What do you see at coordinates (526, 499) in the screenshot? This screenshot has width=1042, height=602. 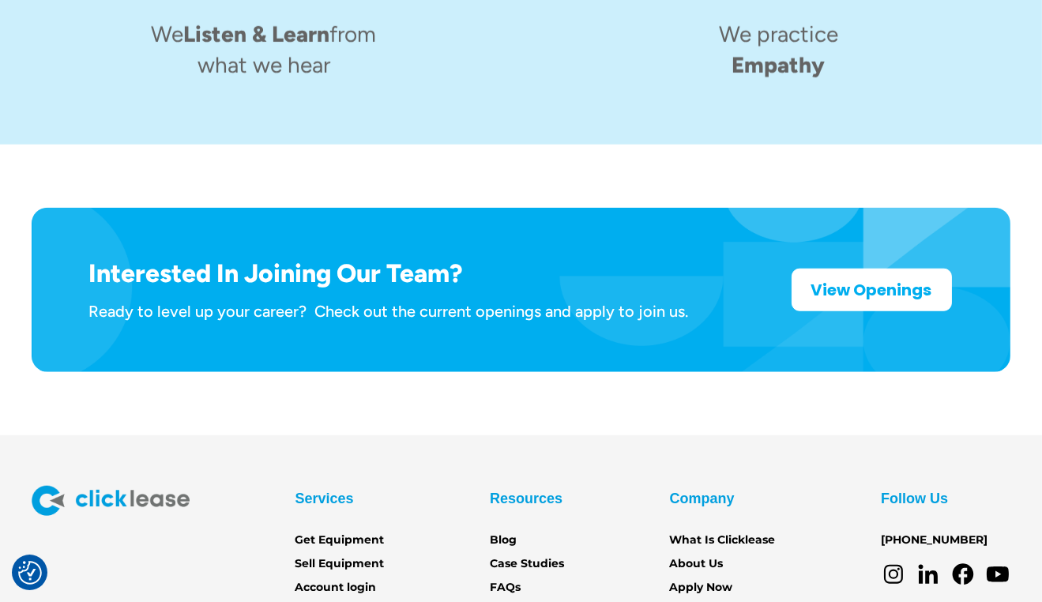 I see `div: Resources` at bounding box center [526, 499].